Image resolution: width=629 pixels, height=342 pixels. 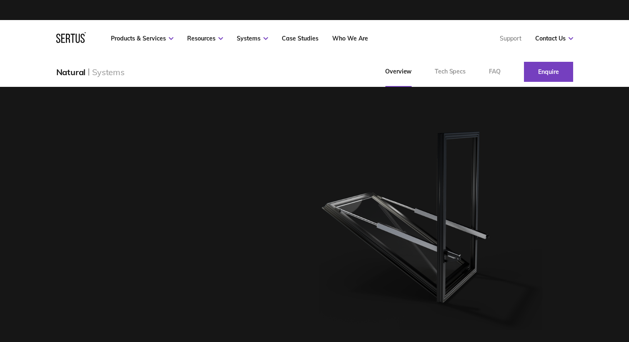 What do you see at coordinates (511, 38) in the screenshot?
I see `a: Support` at bounding box center [511, 38].